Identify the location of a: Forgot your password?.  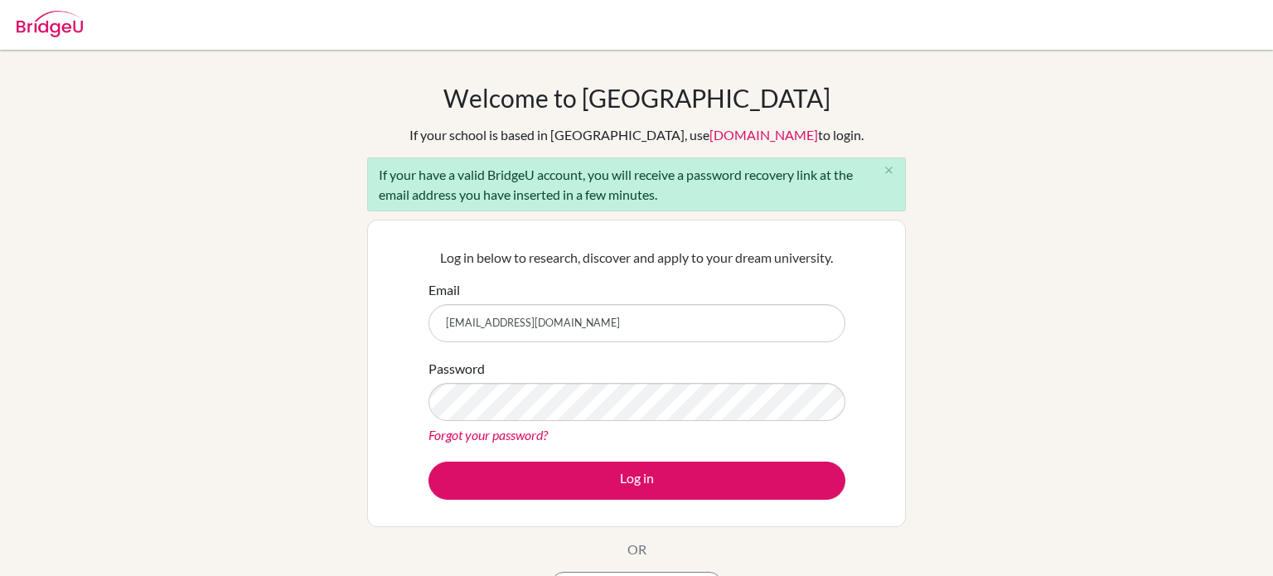
(488, 434).